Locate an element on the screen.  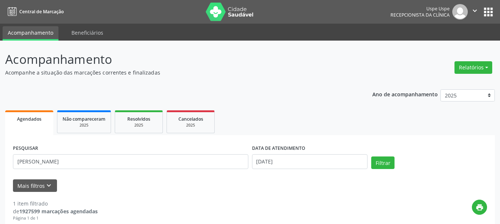
p: Acompanhe a situação das marcações correntes e finalizadas is located at coordinates (176, 72).